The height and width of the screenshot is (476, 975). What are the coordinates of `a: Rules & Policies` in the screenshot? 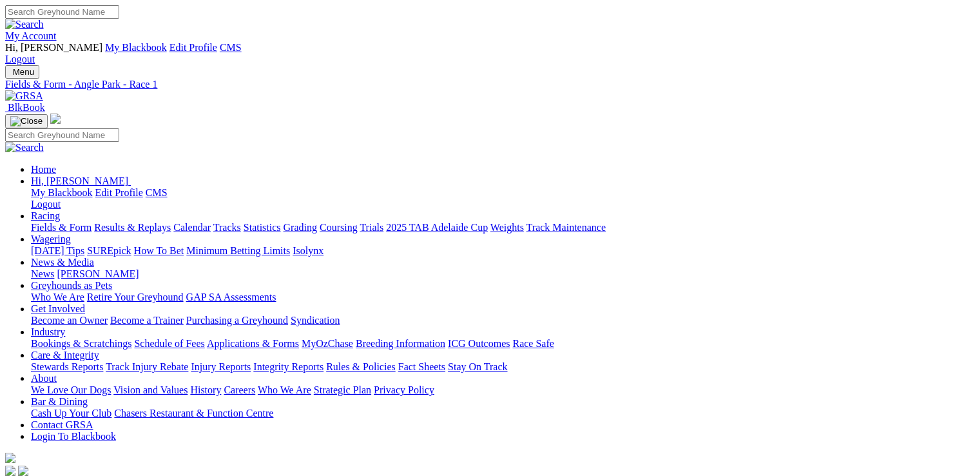 It's located at (361, 366).